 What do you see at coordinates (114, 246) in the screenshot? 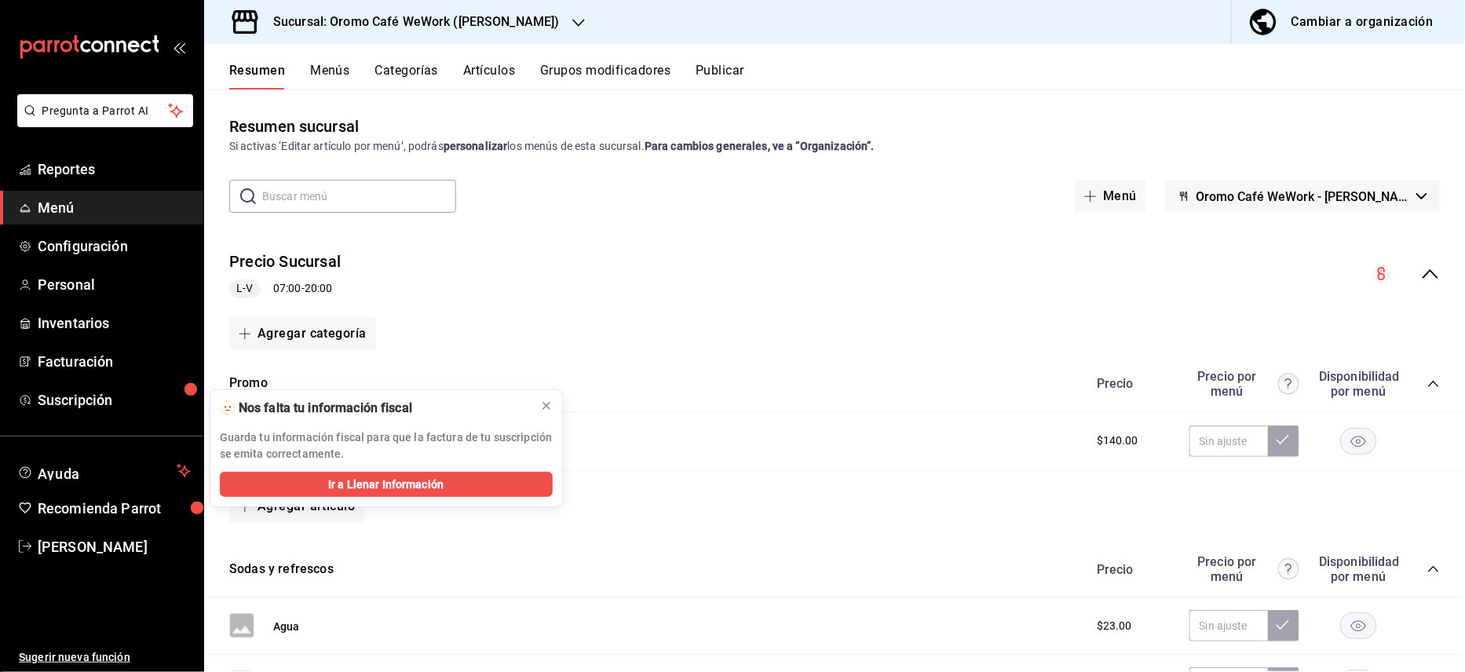
I see `span: Configuración` at bounding box center [114, 246].